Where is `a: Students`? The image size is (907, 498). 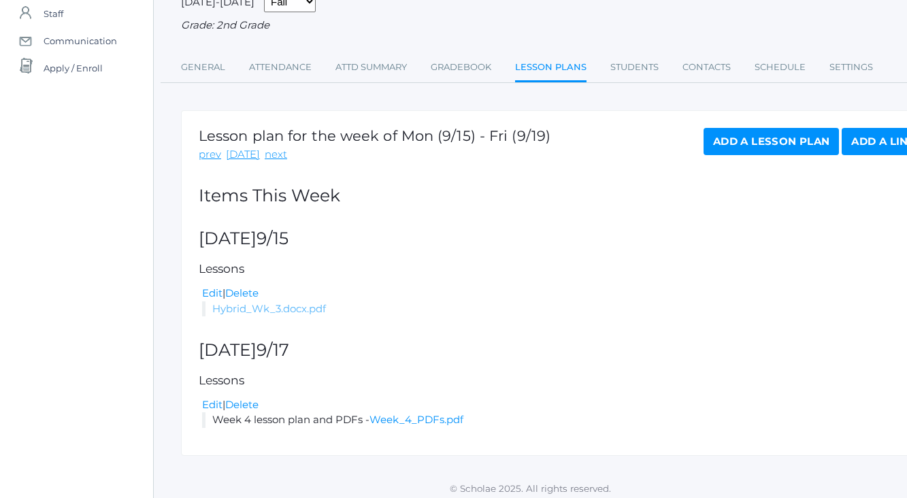 a: Students is located at coordinates (634, 67).